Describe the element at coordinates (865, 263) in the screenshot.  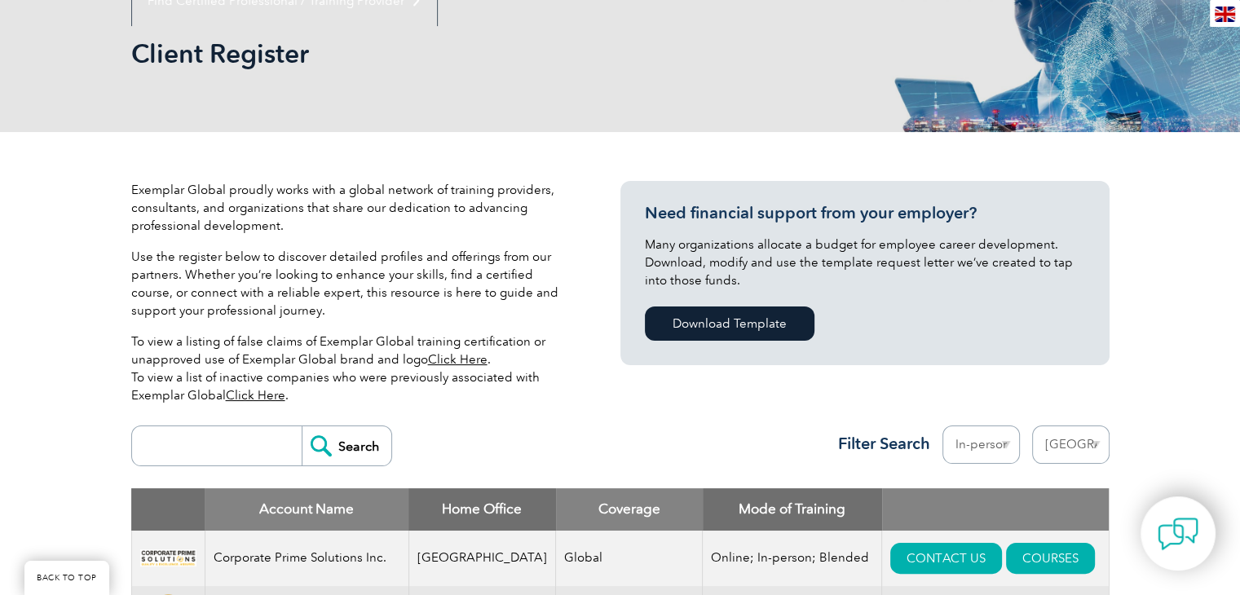
I see `p: Many organizations allocate a budget for employee career development. Download, modify and use th...` at that location.